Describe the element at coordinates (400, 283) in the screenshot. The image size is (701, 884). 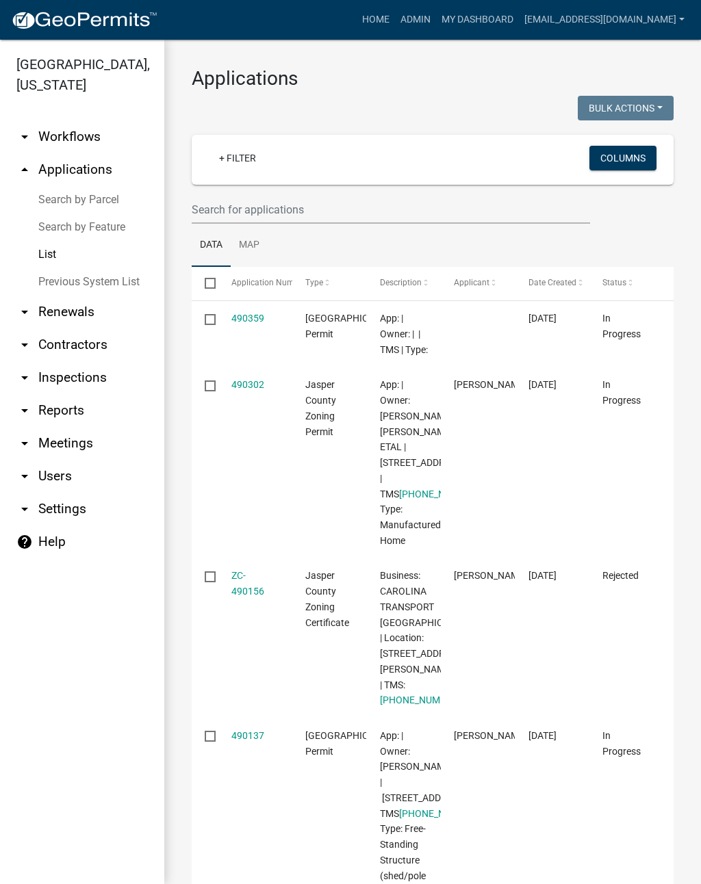
I see `span: Description` at that location.